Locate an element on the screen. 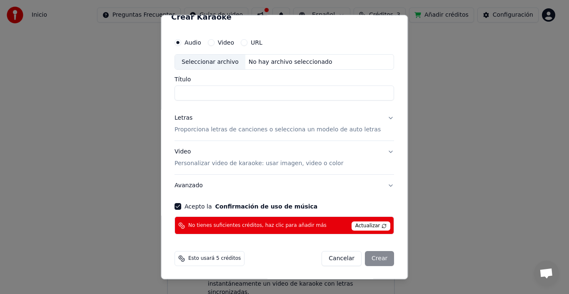  div: No hay archivo seleccionado is located at coordinates (290, 62).